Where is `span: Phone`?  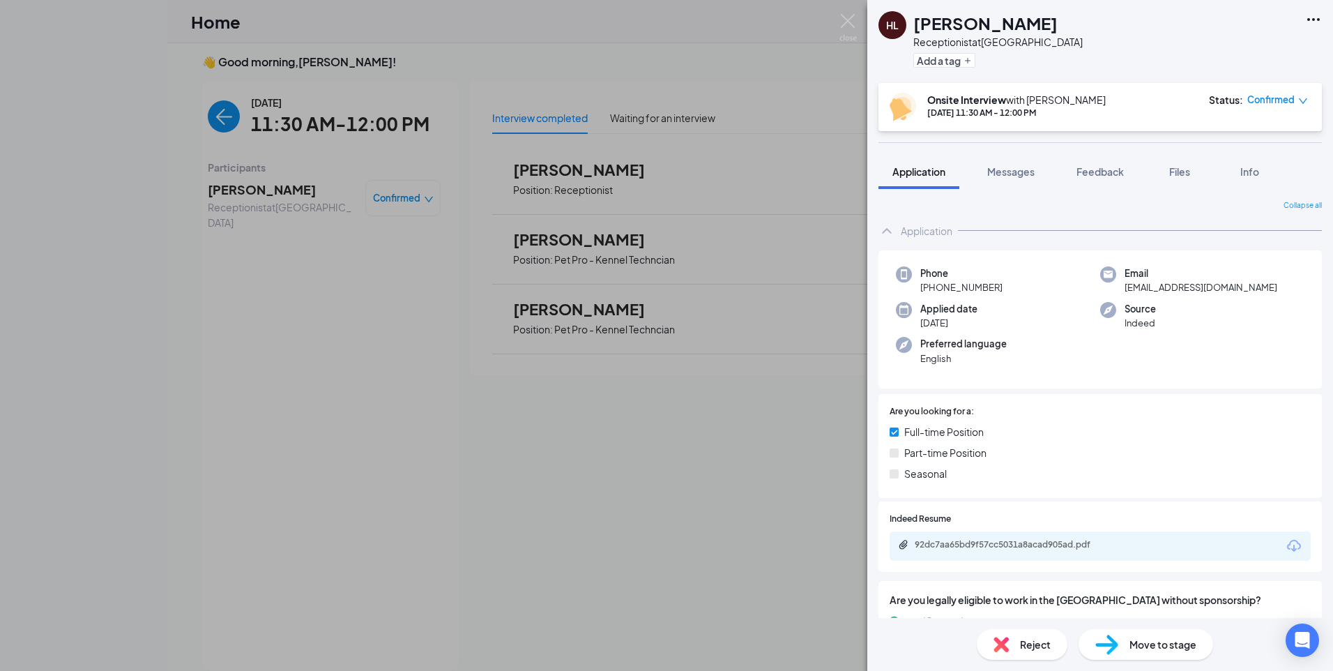 span: Phone is located at coordinates (962, 273).